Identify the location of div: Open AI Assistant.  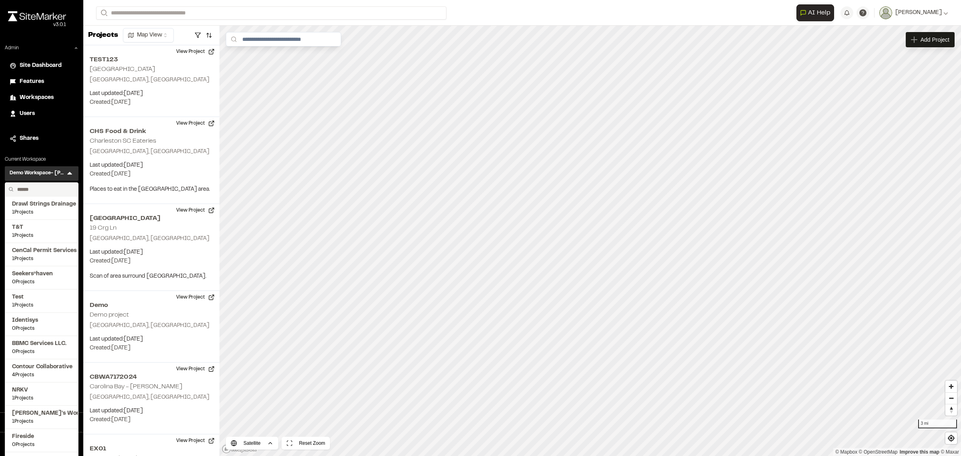
(817, 13).